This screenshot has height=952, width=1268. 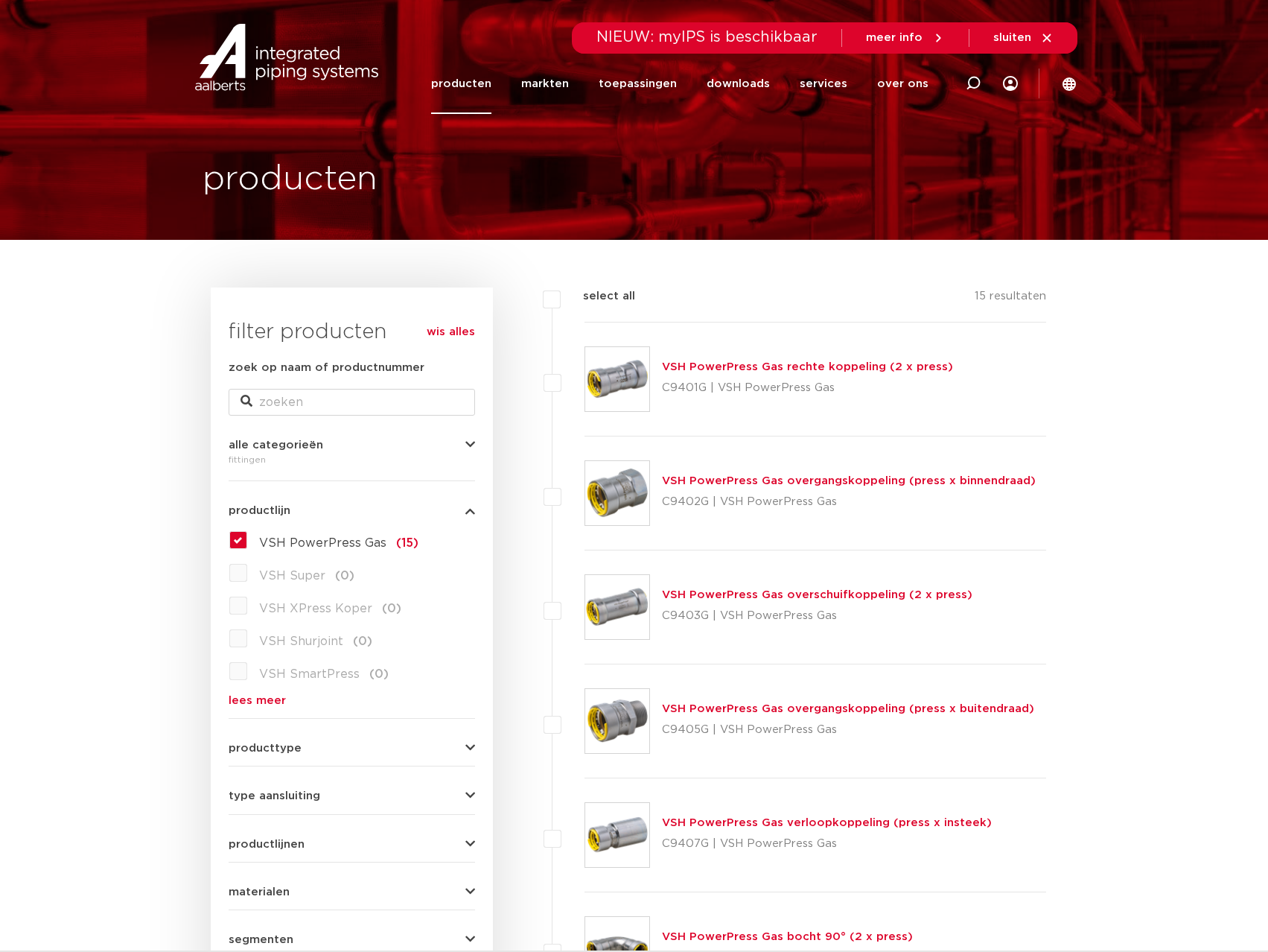 What do you see at coordinates (637, 83) in the screenshot?
I see `a: toepassingen` at bounding box center [637, 83].